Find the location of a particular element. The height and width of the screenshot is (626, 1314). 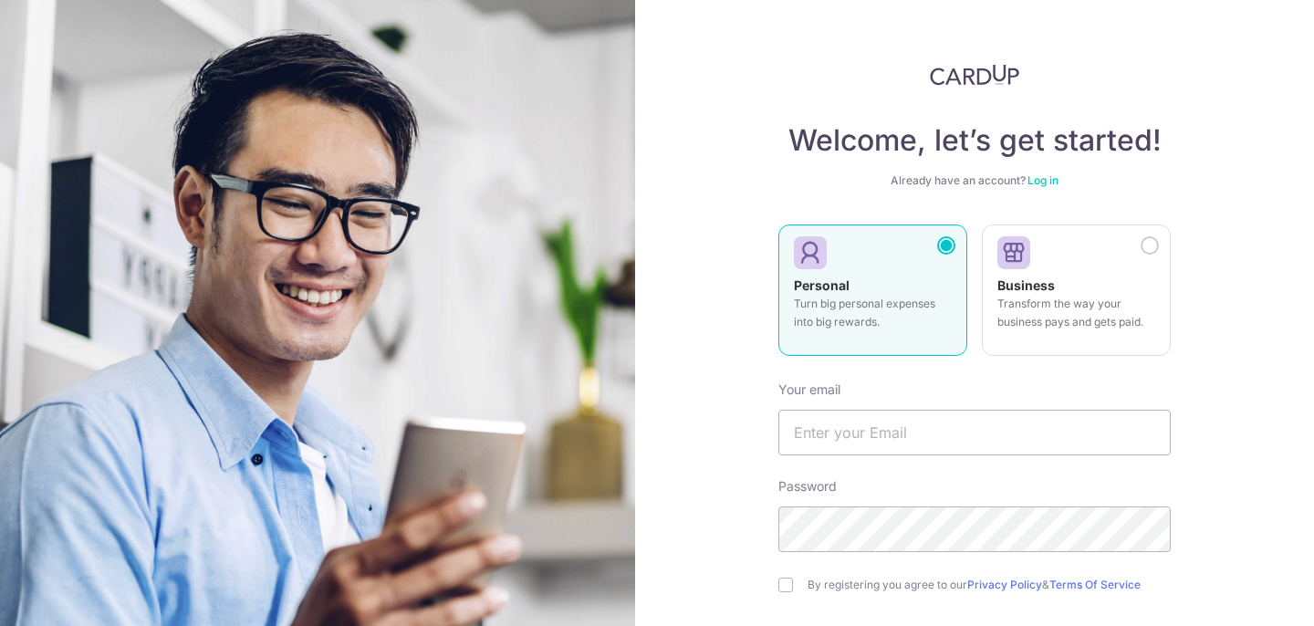

p: Transform the way your business pays and gets paid. is located at coordinates (1076, 313).